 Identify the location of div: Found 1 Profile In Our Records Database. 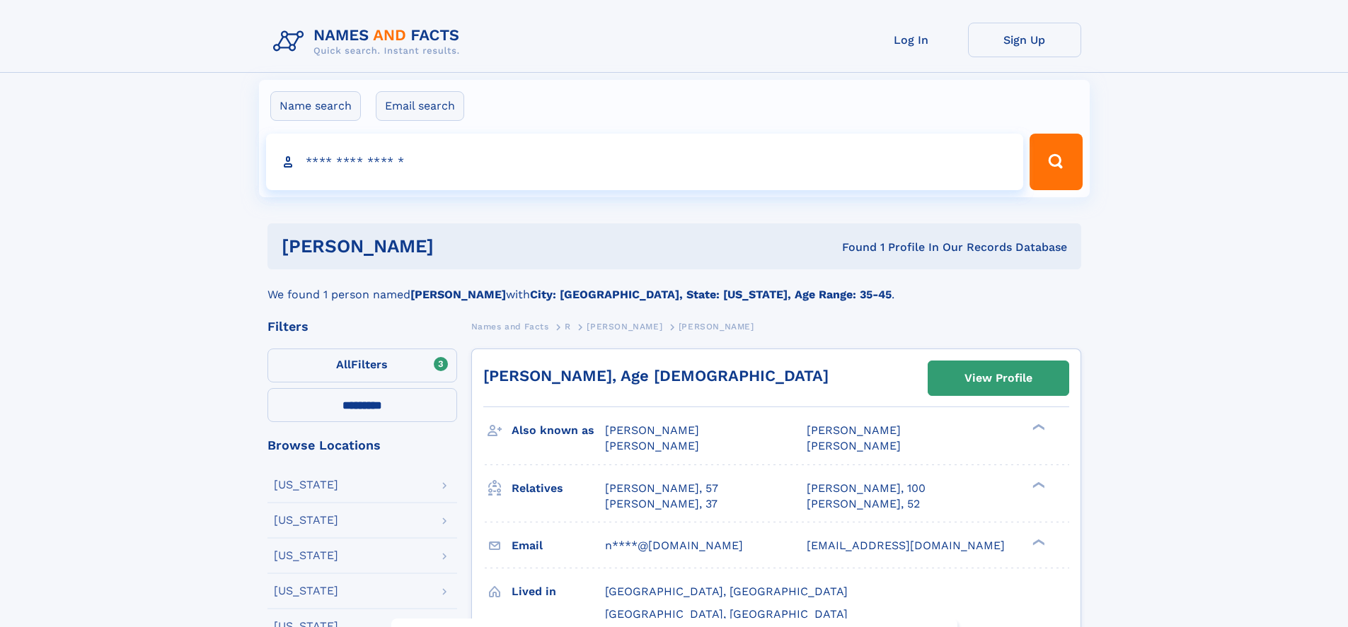
(852, 248).